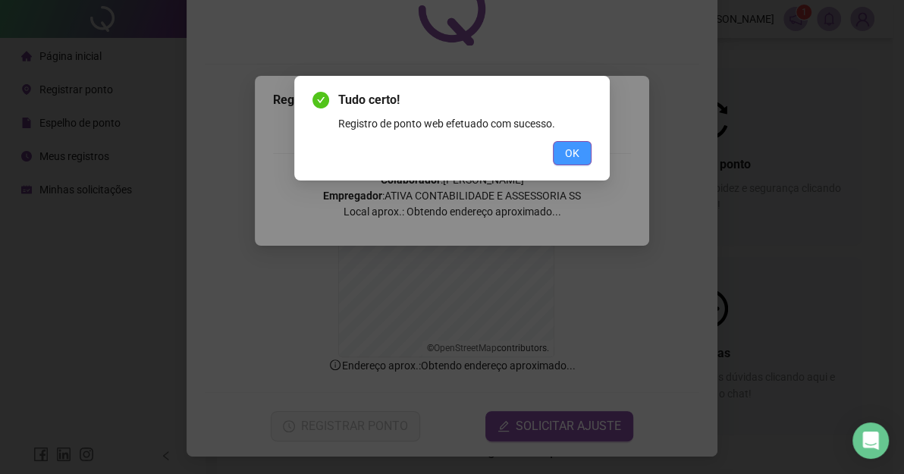  I want to click on span: check-circle, so click(321, 100).